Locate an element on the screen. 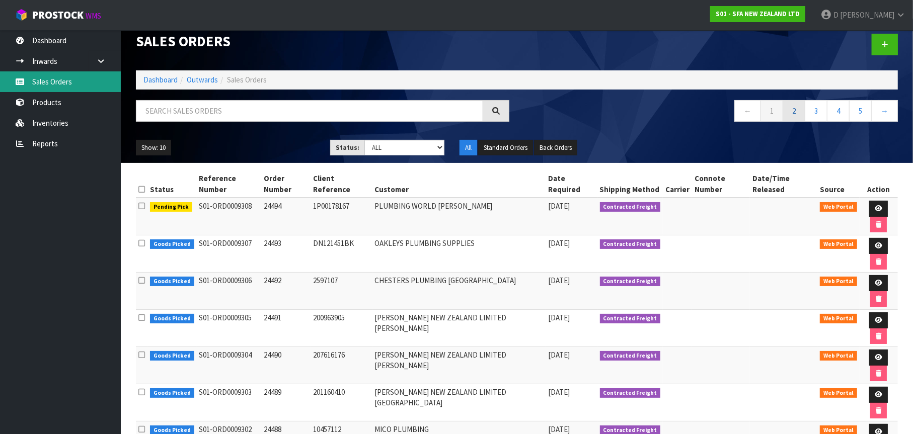 This screenshot has width=913, height=434. span: Sales Orders is located at coordinates (247, 79).